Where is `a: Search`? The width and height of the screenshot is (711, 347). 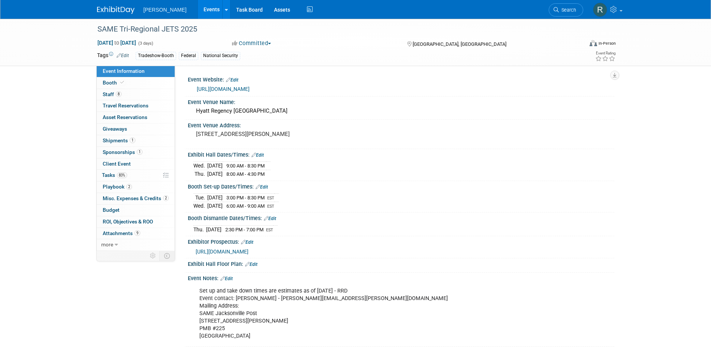 a: Search is located at coordinates (566, 10).